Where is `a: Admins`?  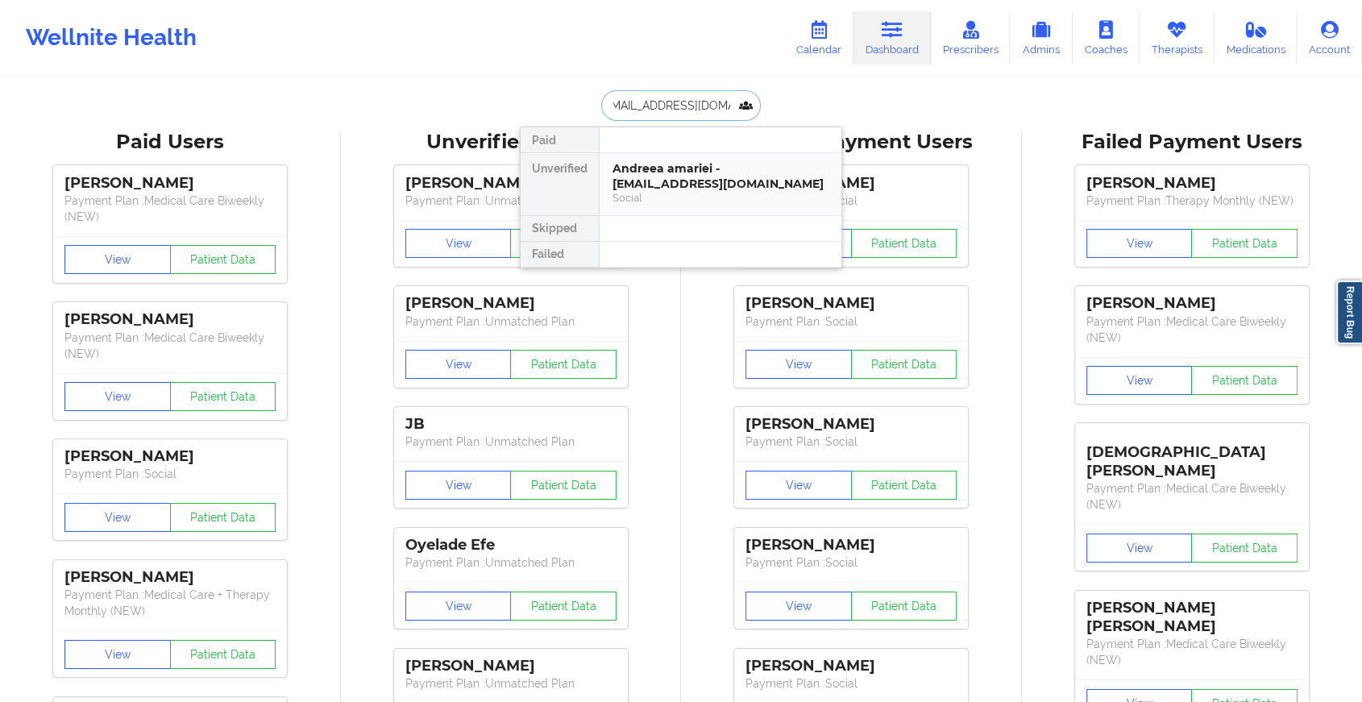 a: Admins is located at coordinates (1041, 38).